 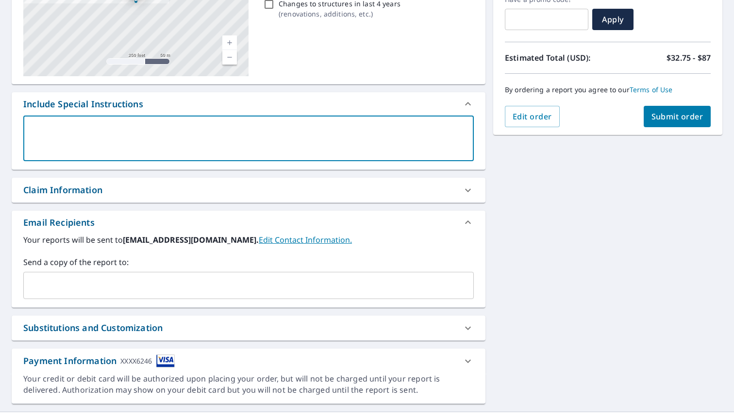 What do you see at coordinates (608, 90) in the screenshot?
I see `p: By ordering a report you agree to our` at bounding box center [608, 90].